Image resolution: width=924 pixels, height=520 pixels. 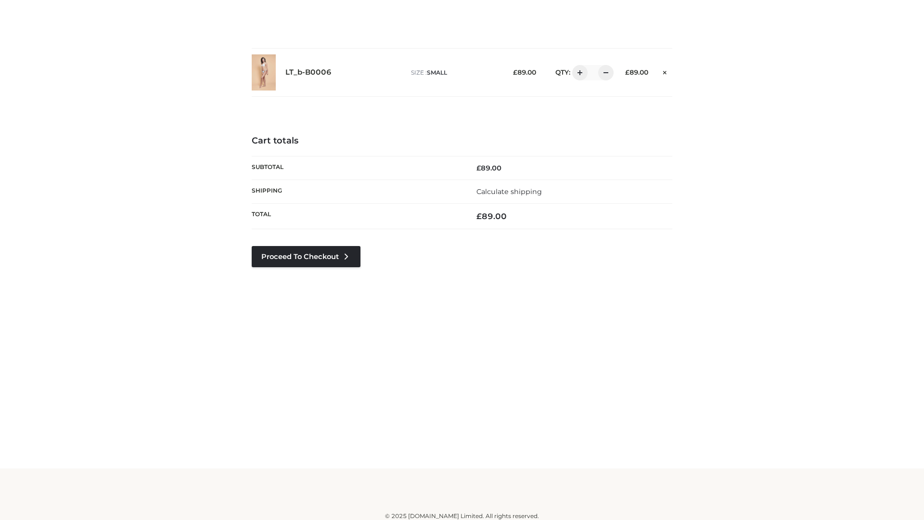 What do you see at coordinates (509, 191) in the screenshot?
I see `a: Calculate shipping` at bounding box center [509, 191].